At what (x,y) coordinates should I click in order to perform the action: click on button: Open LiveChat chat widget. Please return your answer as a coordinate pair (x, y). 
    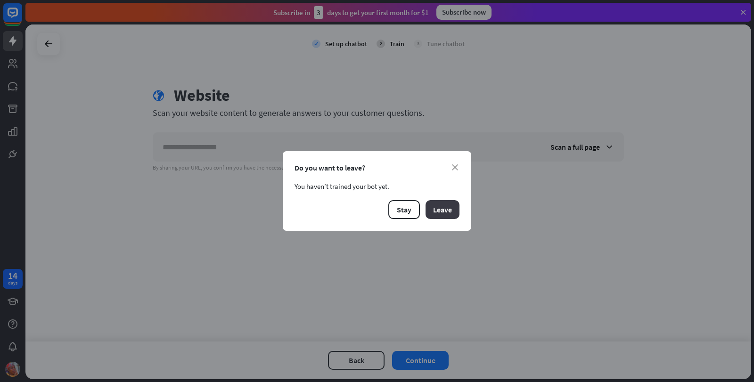
    Looking at the image, I should click on (22, 18).